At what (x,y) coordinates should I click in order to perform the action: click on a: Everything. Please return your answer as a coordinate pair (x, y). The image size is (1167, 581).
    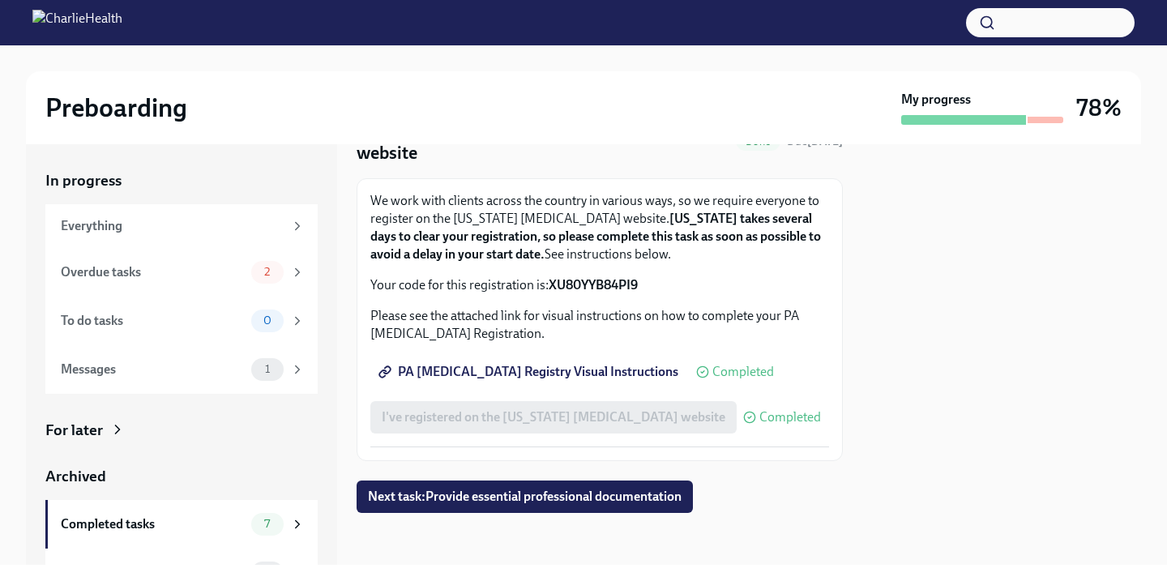
    Looking at the image, I should click on (182, 226).